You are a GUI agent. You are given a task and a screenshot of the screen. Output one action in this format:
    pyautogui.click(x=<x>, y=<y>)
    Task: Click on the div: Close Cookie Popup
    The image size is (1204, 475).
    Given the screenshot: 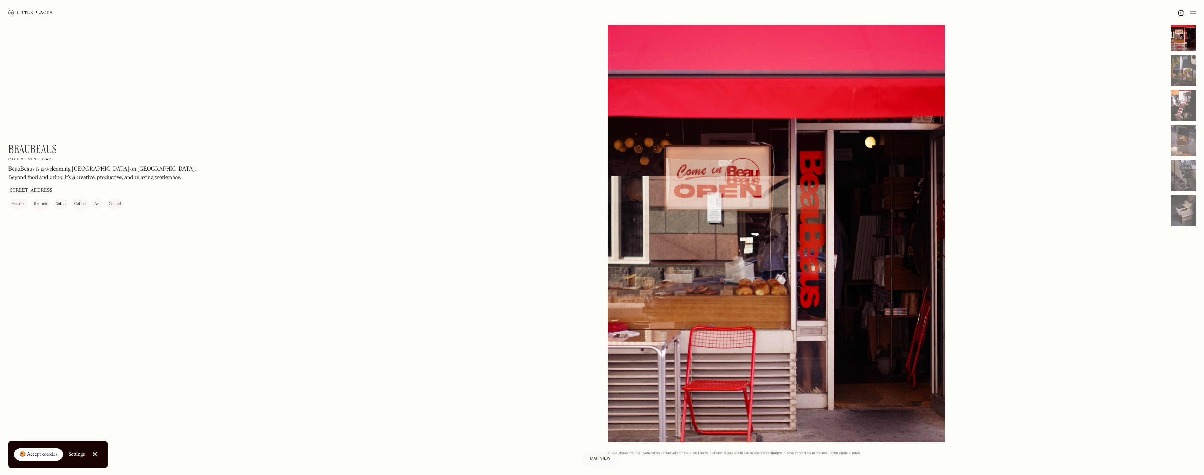 What is the action you would take?
    pyautogui.click(x=95, y=454)
    